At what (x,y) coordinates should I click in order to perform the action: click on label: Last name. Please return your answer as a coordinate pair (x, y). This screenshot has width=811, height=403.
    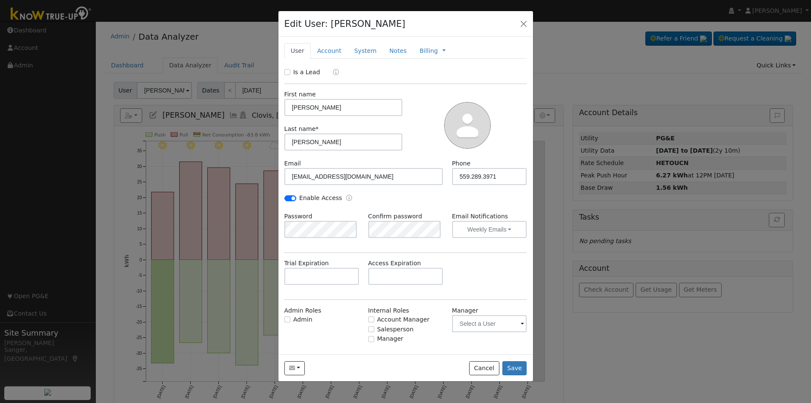
    Looking at the image, I should click on (302, 129).